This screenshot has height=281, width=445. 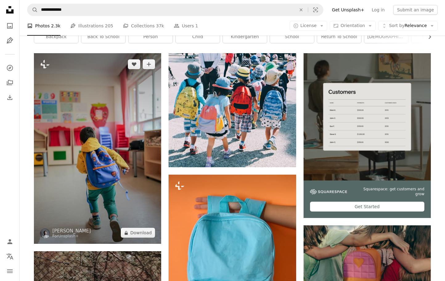 I want to click on img: a little boy with a blue backpack running in a room, so click(x=97, y=149).